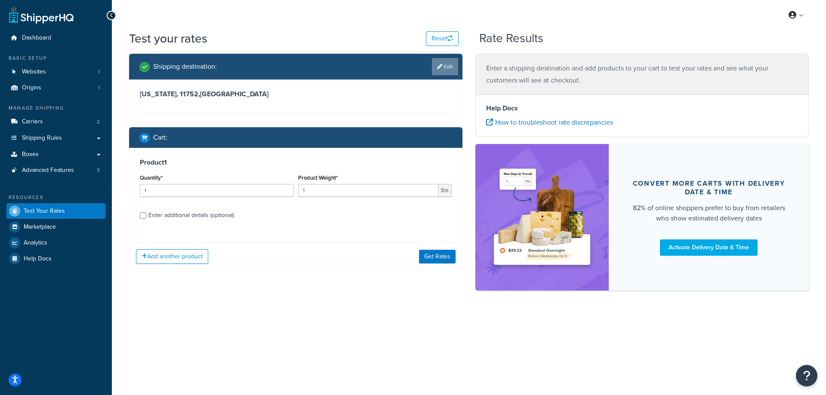 Image resolution: width=826 pixels, height=395 pixels. I want to click on div: Convert more carts with delivery date & time, so click(708, 188).